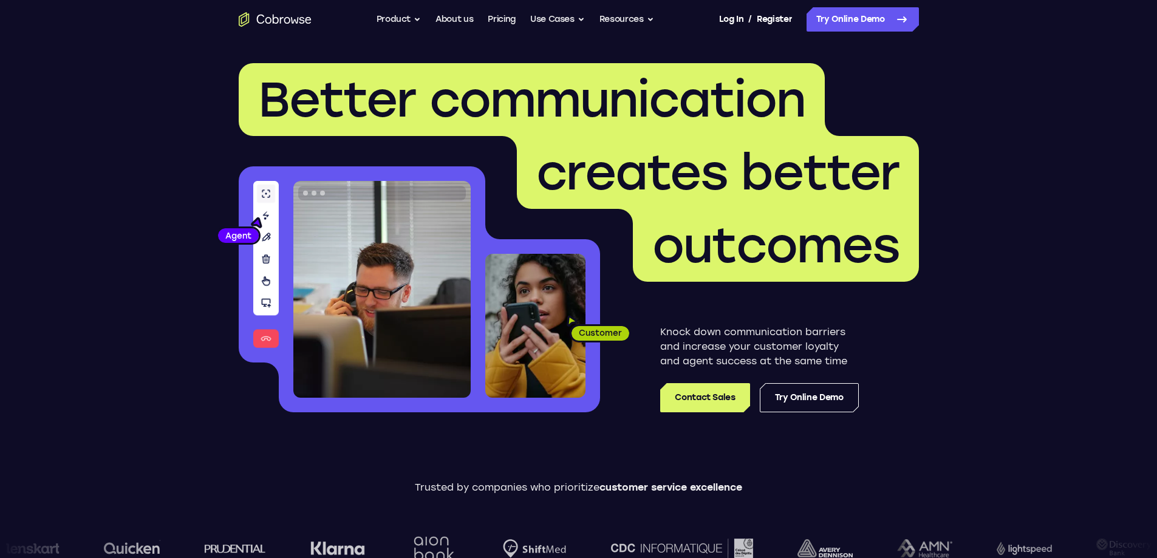 This screenshot has height=558, width=1157. What do you see at coordinates (1022, 548) in the screenshot?
I see `img: Lightspeed` at bounding box center [1022, 548].